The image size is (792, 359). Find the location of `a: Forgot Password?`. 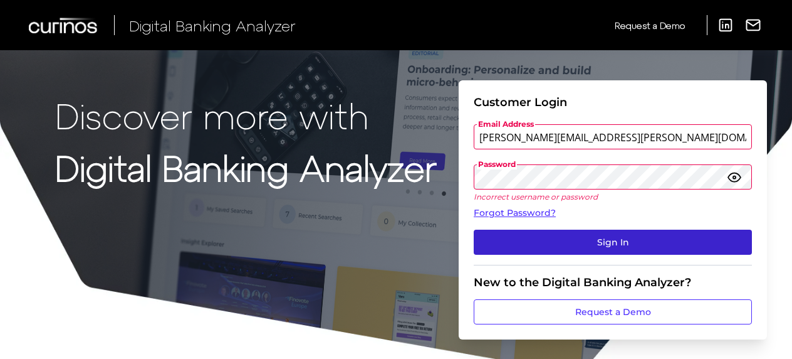

a: Forgot Password? is located at coordinates (613, 212).